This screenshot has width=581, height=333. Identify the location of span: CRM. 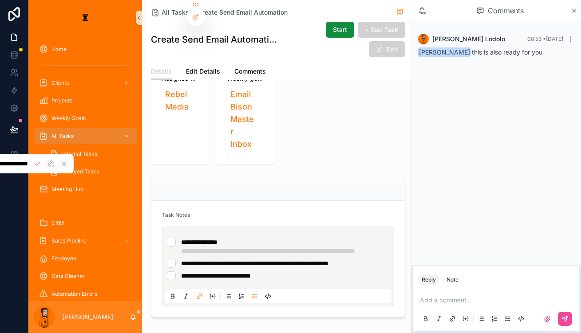
(58, 223).